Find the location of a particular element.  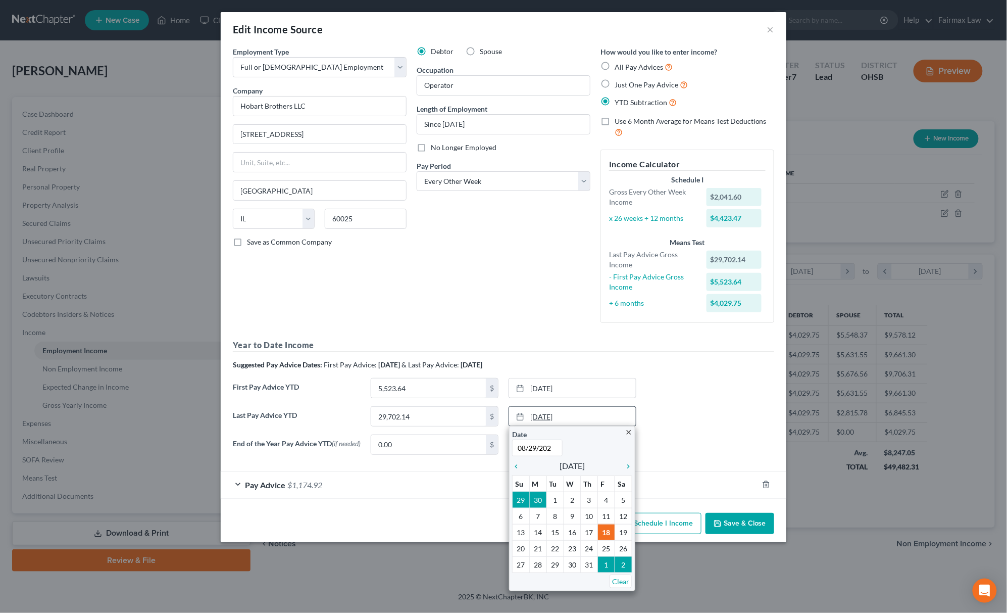

td: 19 is located at coordinates (624, 532).